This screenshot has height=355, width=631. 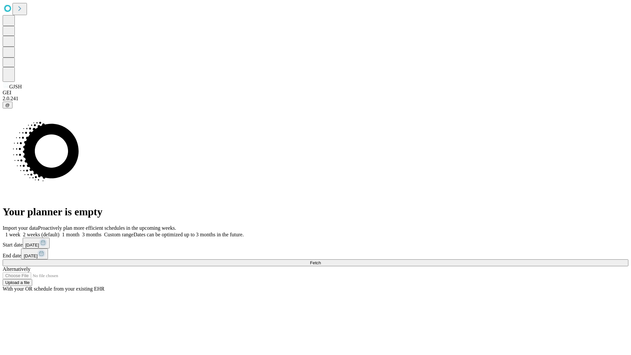 I want to click on span: 2 weeks (default), so click(x=41, y=234).